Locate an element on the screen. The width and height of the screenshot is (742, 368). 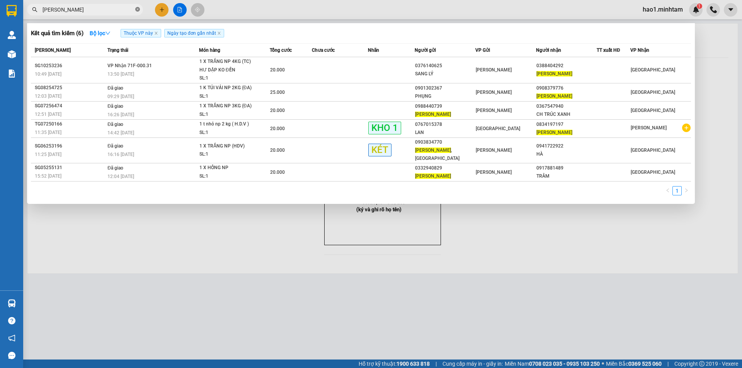
span: plus-circle is located at coordinates (686, 128).